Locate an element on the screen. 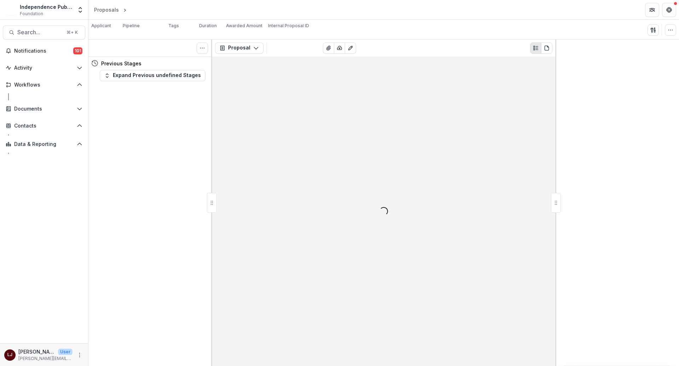 The width and height of the screenshot is (679, 366). button: Open Activity is located at coordinates (44, 68).